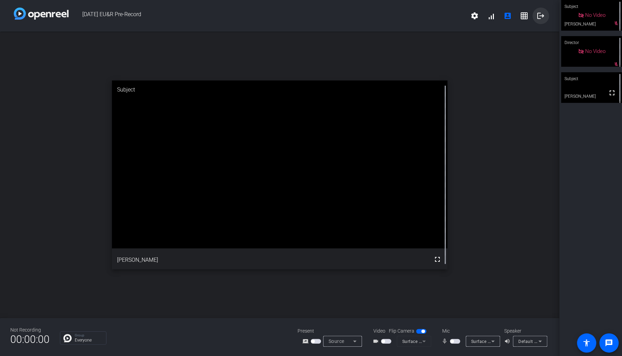 The width and height of the screenshot is (622, 356). What do you see at coordinates (401, 331) in the screenshot?
I see `span: Flip Camera` at bounding box center [401, 331].